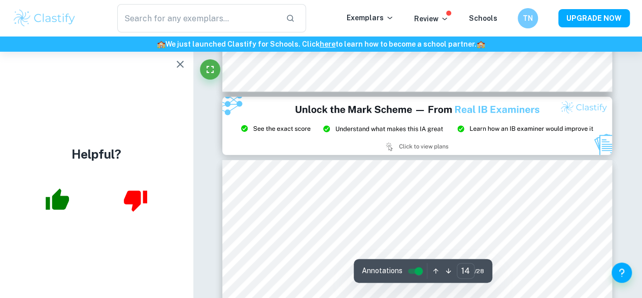 The width and height of the screenshot is (642, 298). What do you see at coordinates (417, 126) in the screenshot?
I see `img: Ad` at bounding box center [417, 126].